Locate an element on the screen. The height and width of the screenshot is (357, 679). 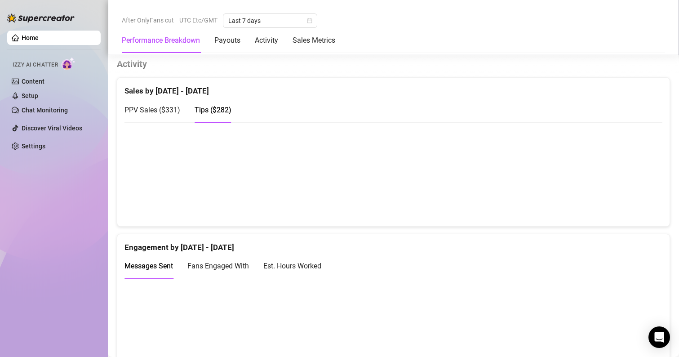
div: Payouts is located at coordinates (228, 40).